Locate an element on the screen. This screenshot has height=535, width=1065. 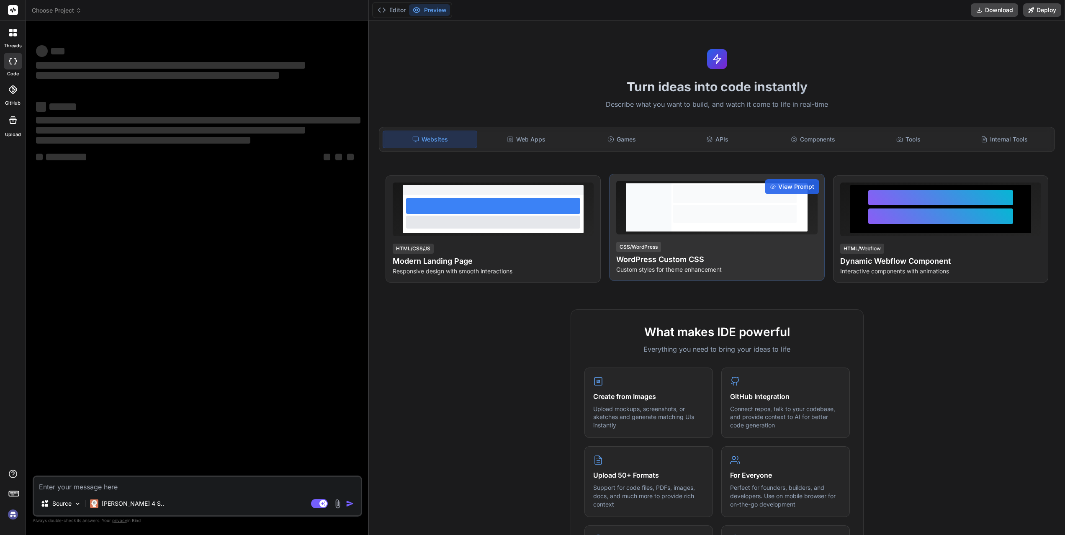
label: GitHub is located at coordinates (13, 103).